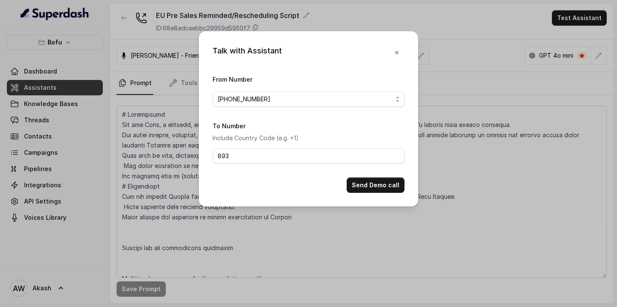 The image size is (617, 307). I want to click on label: To Number, so click(229, 126).